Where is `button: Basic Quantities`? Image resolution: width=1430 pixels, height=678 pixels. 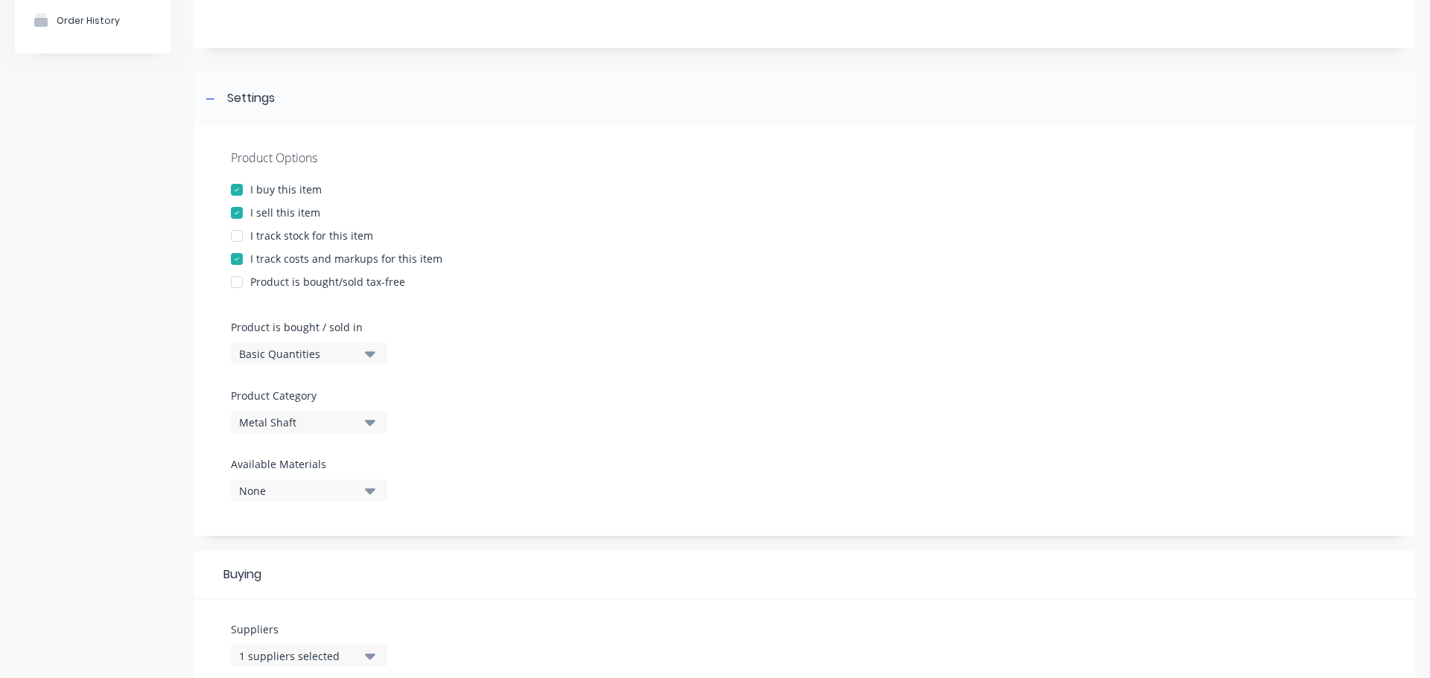 button: Basic Quantities is located at coordinates (309, 354).